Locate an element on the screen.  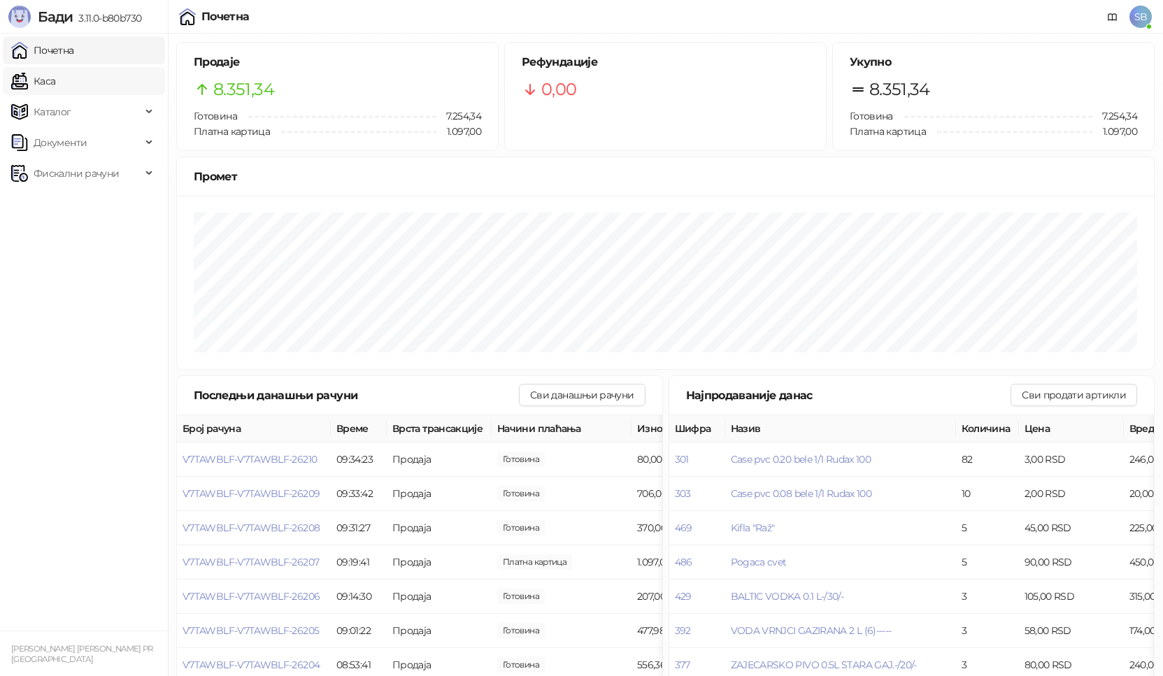
td: 3,00 RSD is located at coordinates (1072, 460).